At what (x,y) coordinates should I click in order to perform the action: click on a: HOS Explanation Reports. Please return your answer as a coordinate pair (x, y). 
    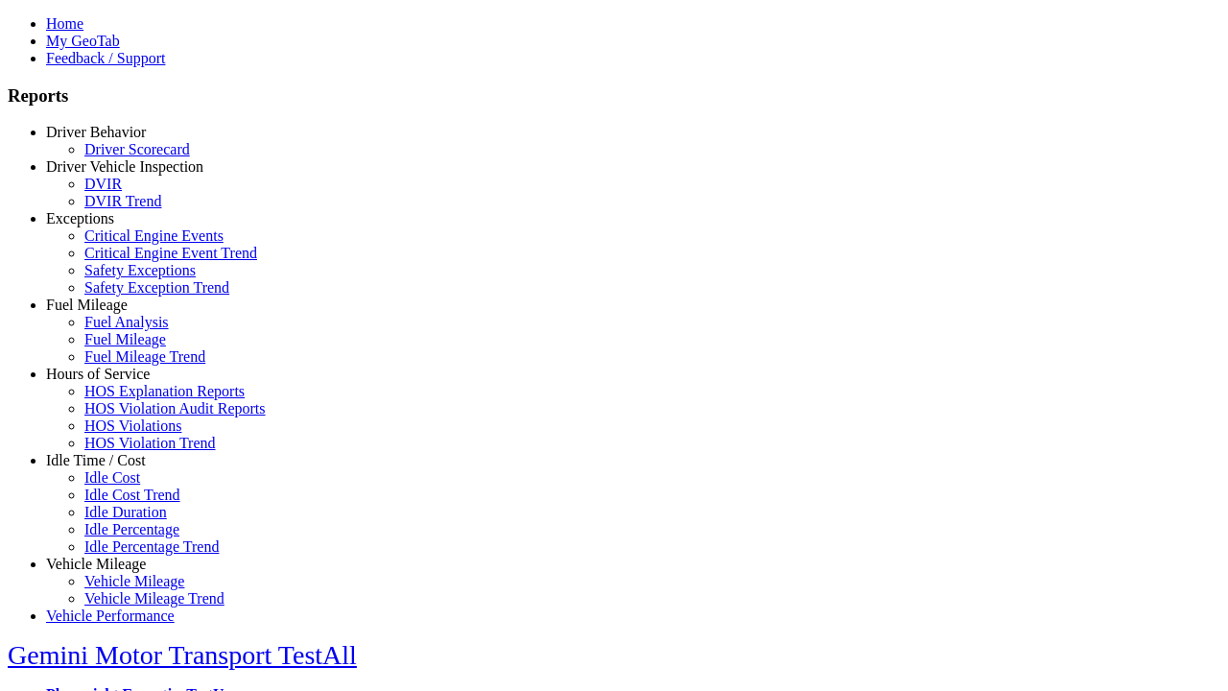
    Looking at the image, I should click on (164, 390).